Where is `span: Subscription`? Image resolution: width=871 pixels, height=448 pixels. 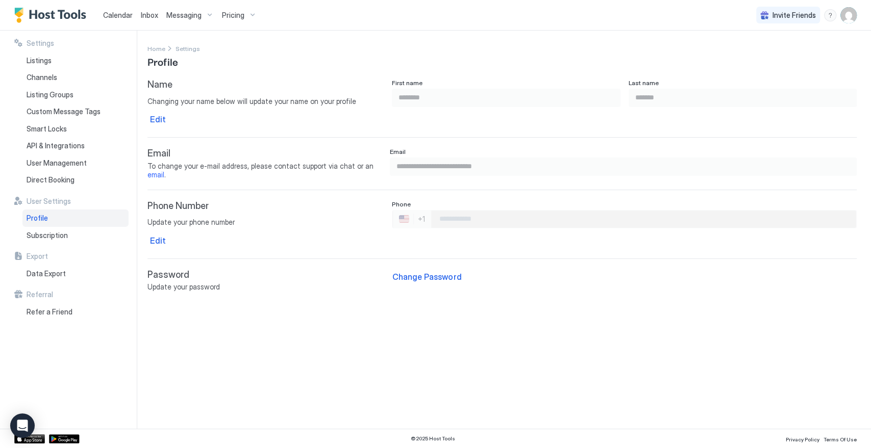 span: Subscription is located at coordinates (47, 236).